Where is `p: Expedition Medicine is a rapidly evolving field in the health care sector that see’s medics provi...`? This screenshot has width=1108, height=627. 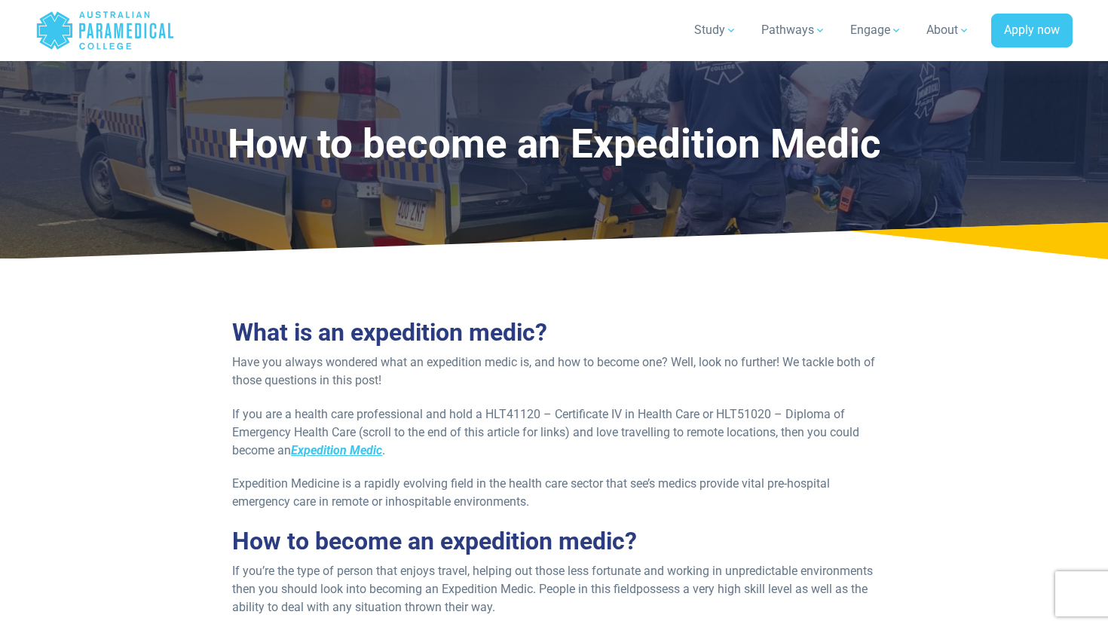
p: Expedition Medicine is a rapidly evolving field in the health care sector that see’s medics provi... is located at coordinates (553, 493).